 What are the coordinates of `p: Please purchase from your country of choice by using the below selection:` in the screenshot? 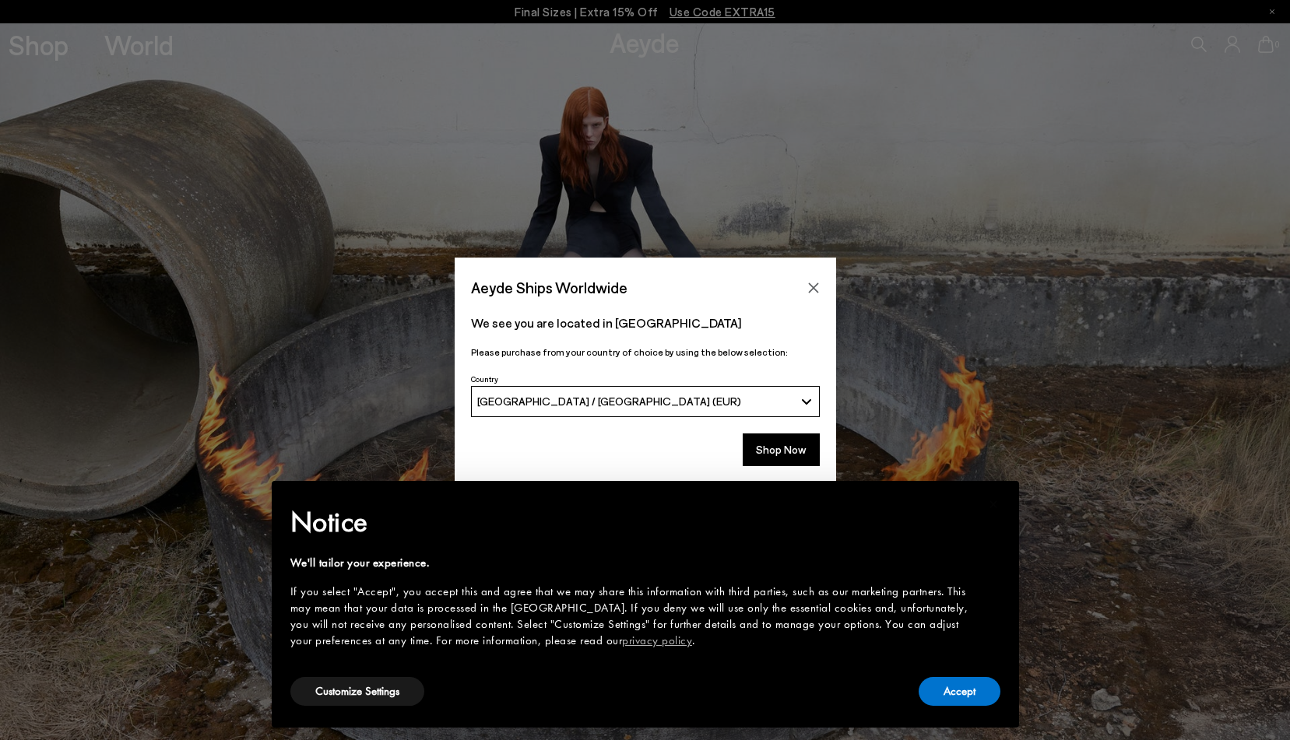 It's located at (645, 352).